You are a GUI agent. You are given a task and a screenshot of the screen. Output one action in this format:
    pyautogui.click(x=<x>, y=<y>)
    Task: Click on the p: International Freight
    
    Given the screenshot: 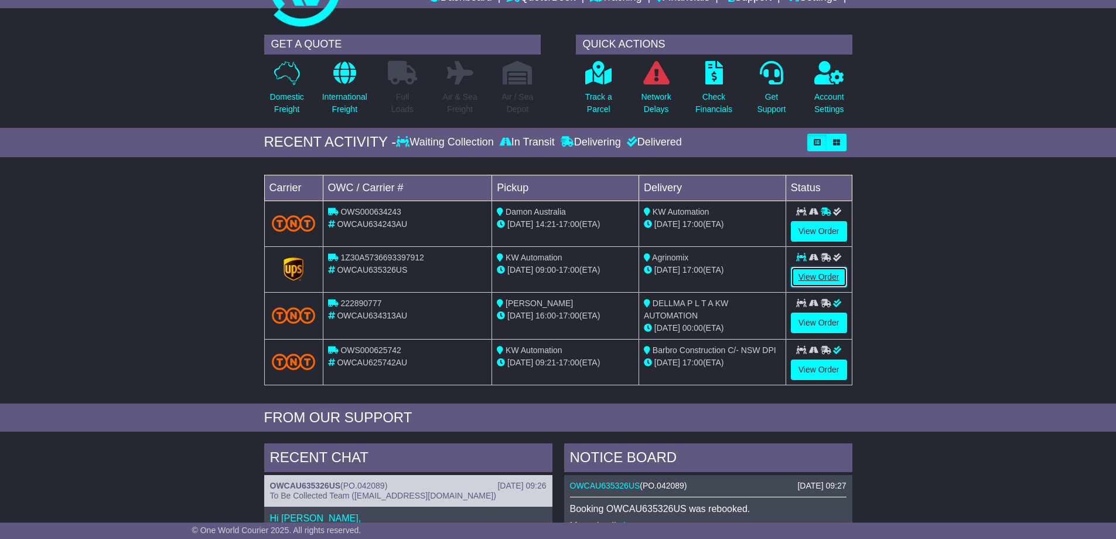 What is the action you would take?
    pyautogui.click(x=345, y=103)
    